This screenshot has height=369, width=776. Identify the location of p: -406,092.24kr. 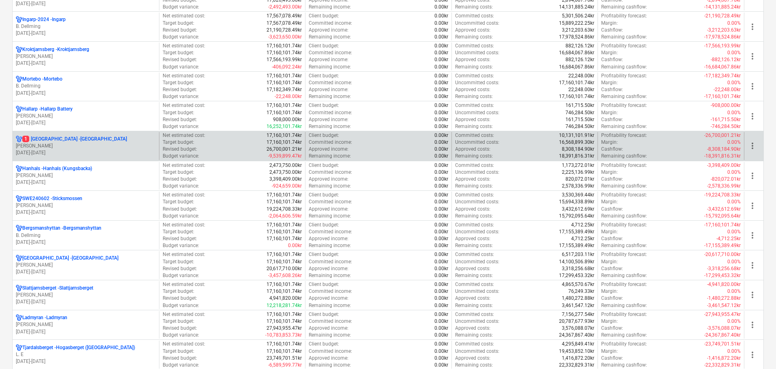
(287, 67).